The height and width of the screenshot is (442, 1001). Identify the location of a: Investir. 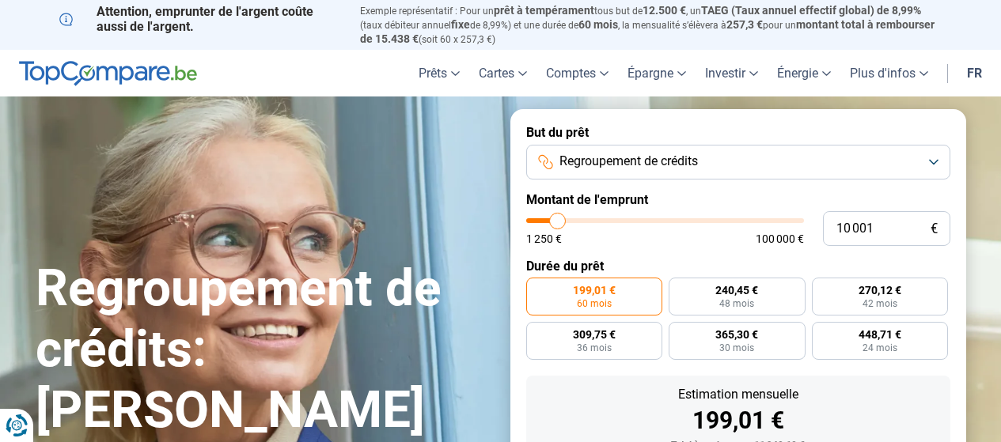
(731, 73).